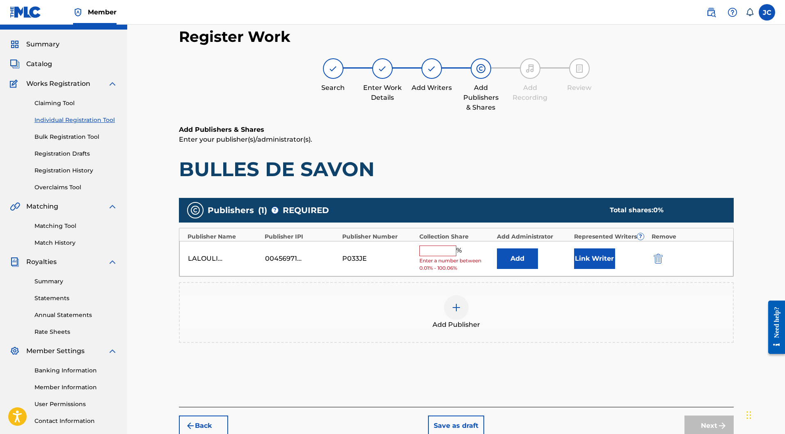 The height and width of the screenshot is (434, 785). I want to click on img: Catalog, so click(15, 64).